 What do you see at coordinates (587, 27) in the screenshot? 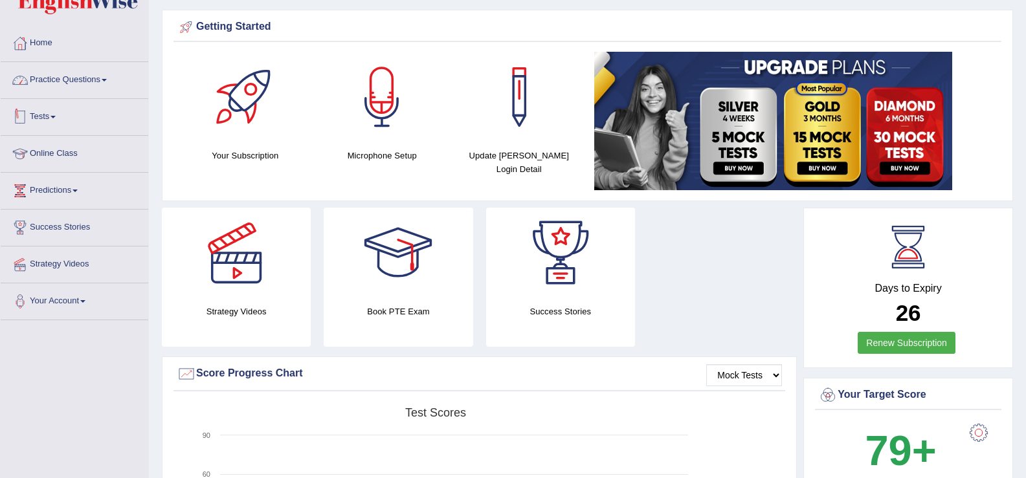
I see `div: Getting Started` at bounding box center [587, 27].